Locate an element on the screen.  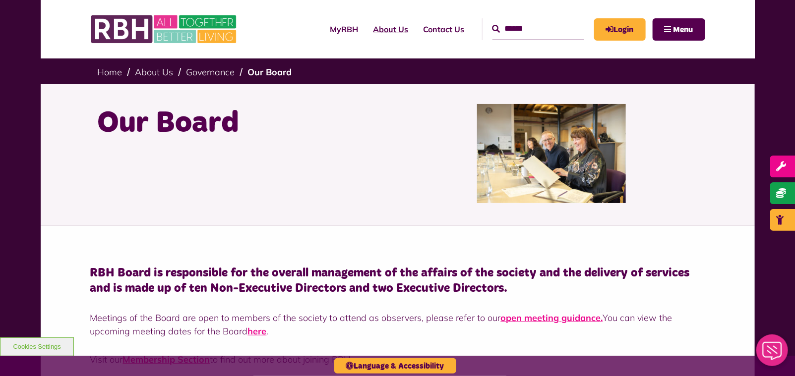
a: Home is located at coordinates (110, 72).